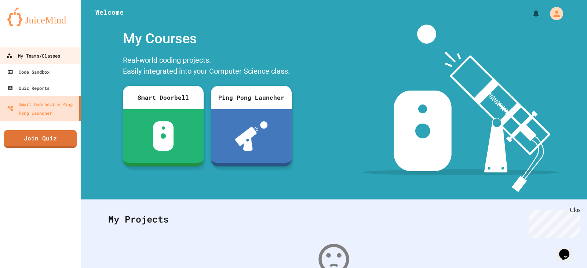  What do you see at coordinates (334, 219) in the screenshot?
I see `div: My Projects` at bounding box center [334, 219].